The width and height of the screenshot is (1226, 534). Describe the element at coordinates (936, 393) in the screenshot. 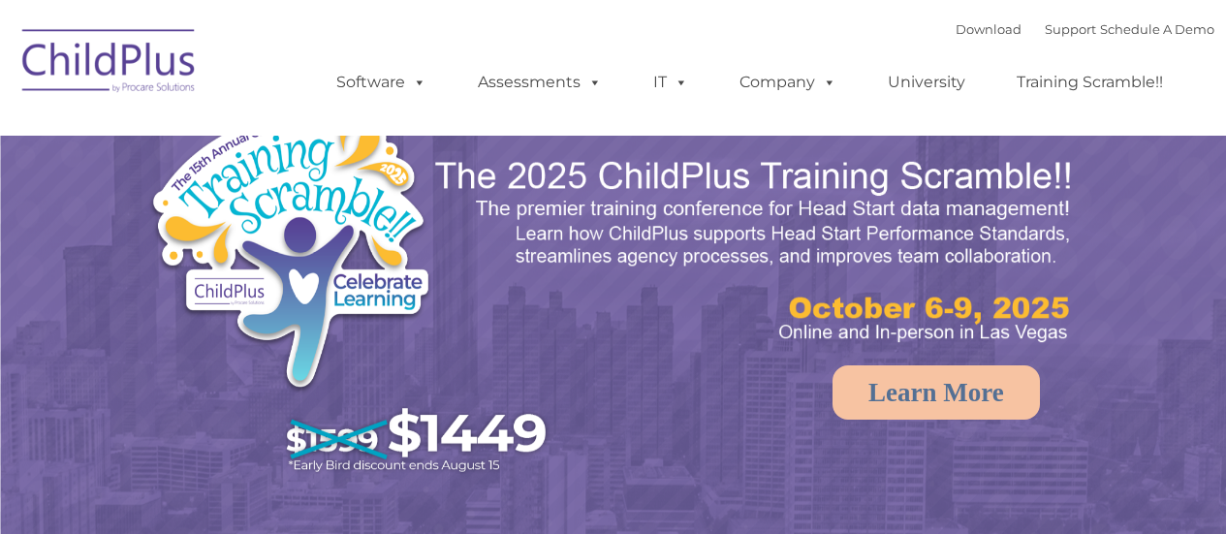

I see `a: Learn More` at that location.